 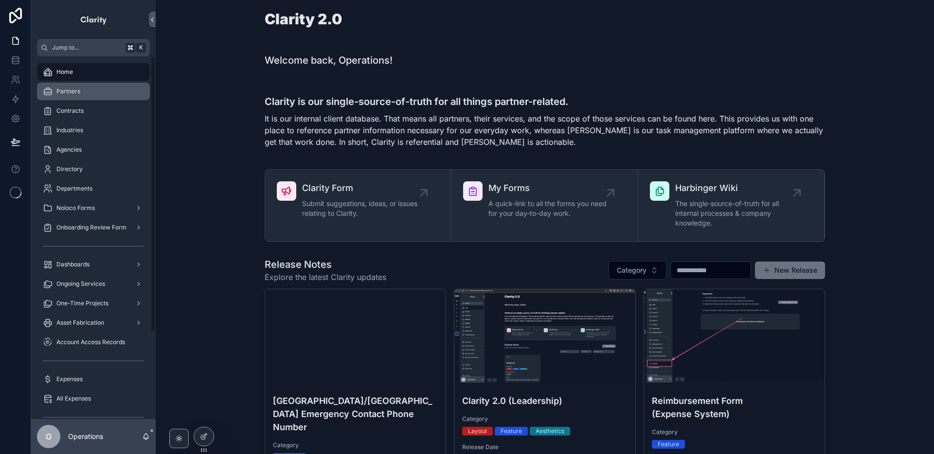 I want to click on h4: Reimbursement Form (Expense System), so click(x=734, y=408).